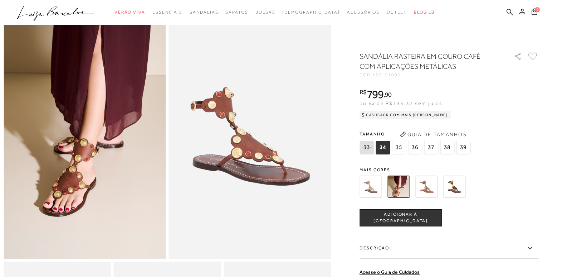  Describe the element at coordinates (367, 147) in the screenshot. I see `span: 33` at that location.